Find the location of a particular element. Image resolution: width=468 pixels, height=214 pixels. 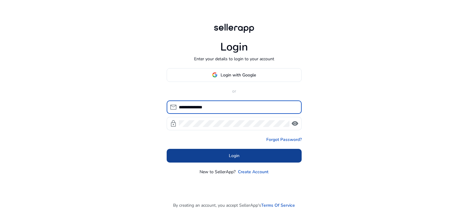

h1: Login is located at coordinates (234, 47).